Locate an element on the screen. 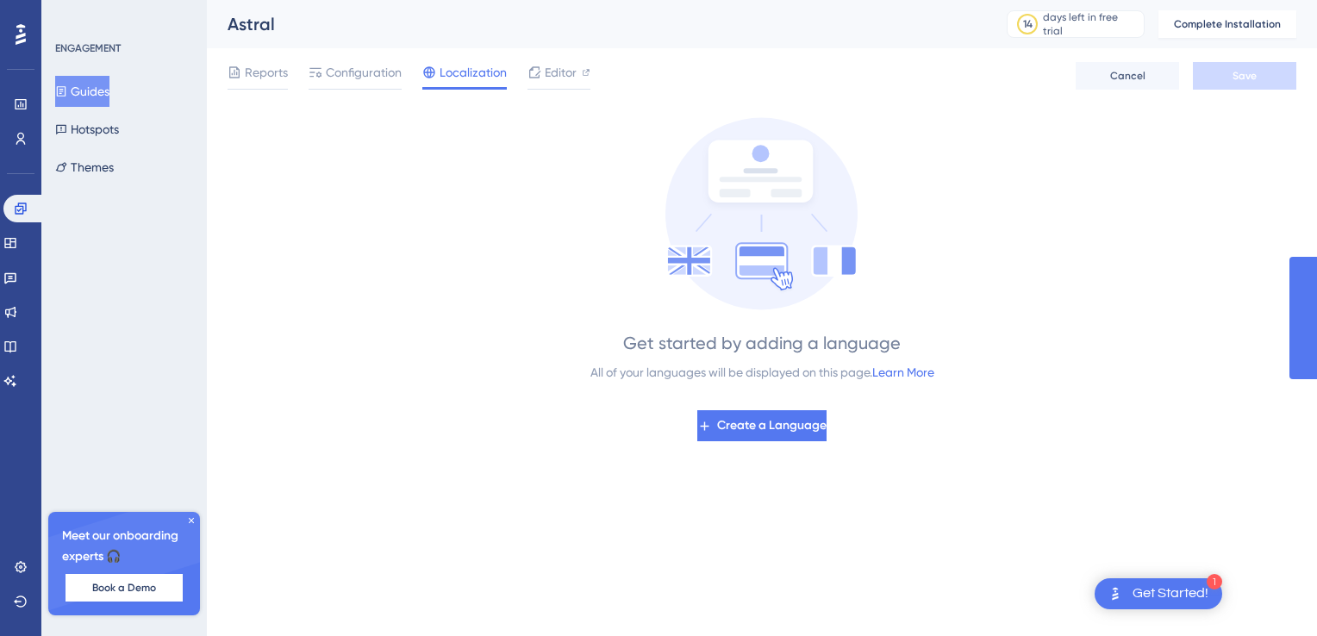 Image resolution: width=1317 pixels, height=636 pixels. button: Book a Demo is located at coordinates (124, 588).